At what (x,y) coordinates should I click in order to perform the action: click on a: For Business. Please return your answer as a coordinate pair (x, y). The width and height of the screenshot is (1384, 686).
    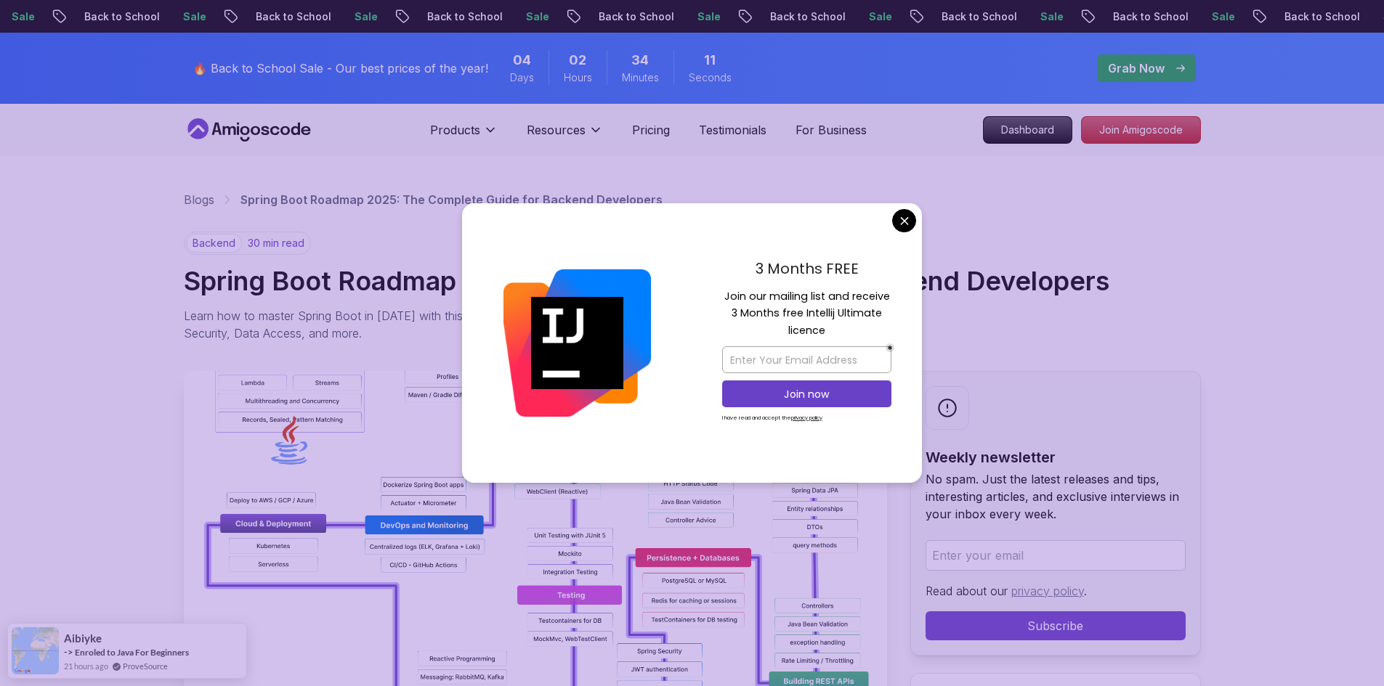
    Looking at the image, I should click on (831, 130).